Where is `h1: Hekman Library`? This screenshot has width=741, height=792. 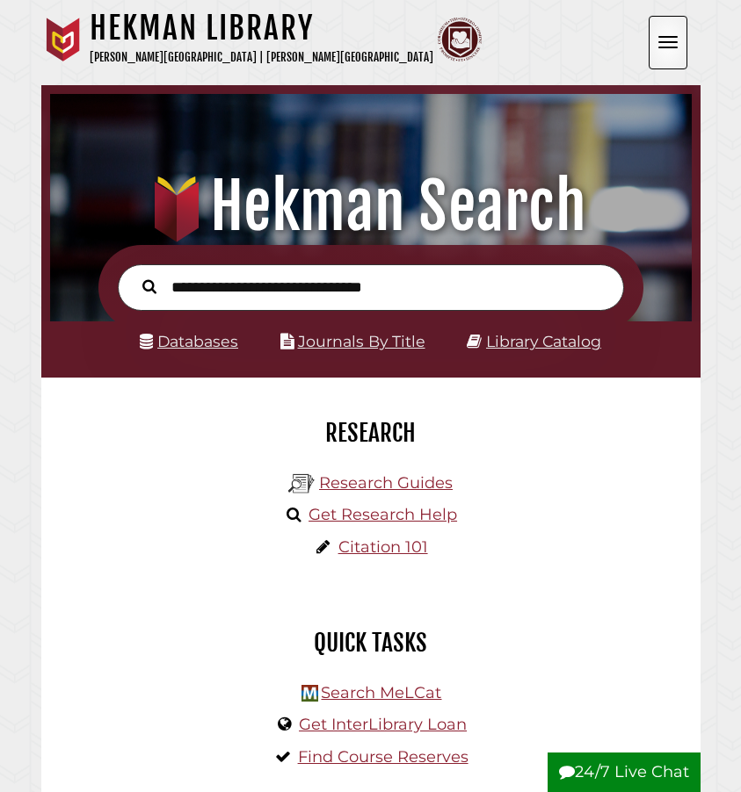 h1: Hekman Library is located at coordinates (261, 28).